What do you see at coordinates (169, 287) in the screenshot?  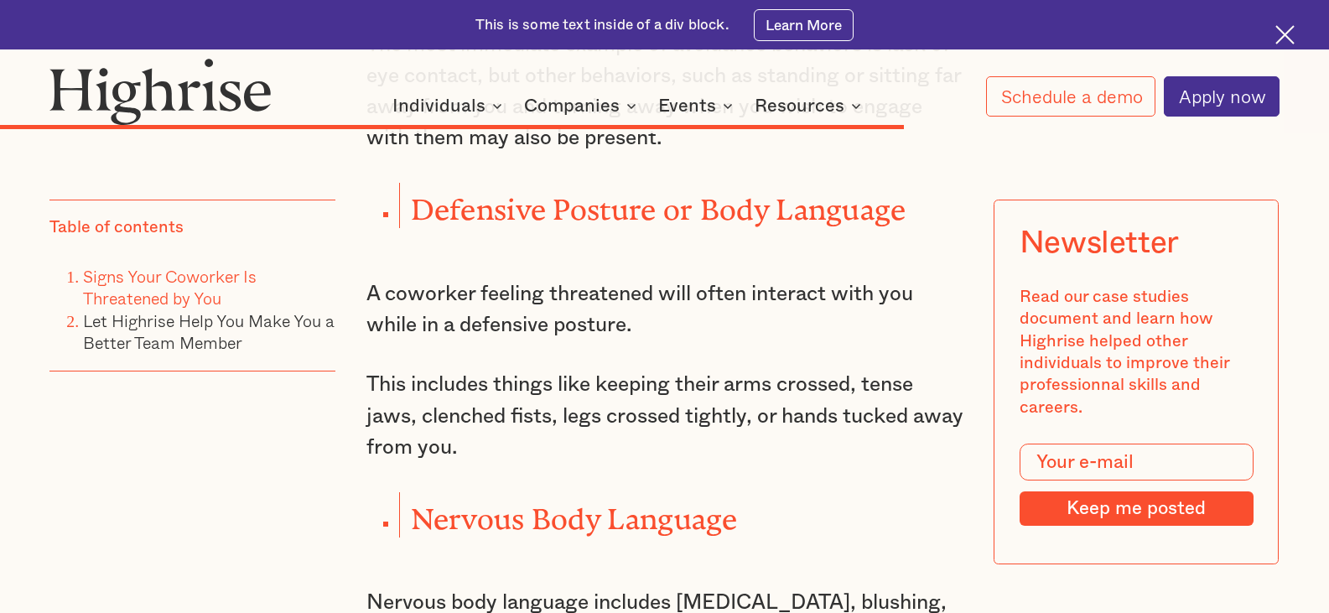 I see `a: Signs Your Coworker Is Threatened by You` at bounding box center [169, 287].